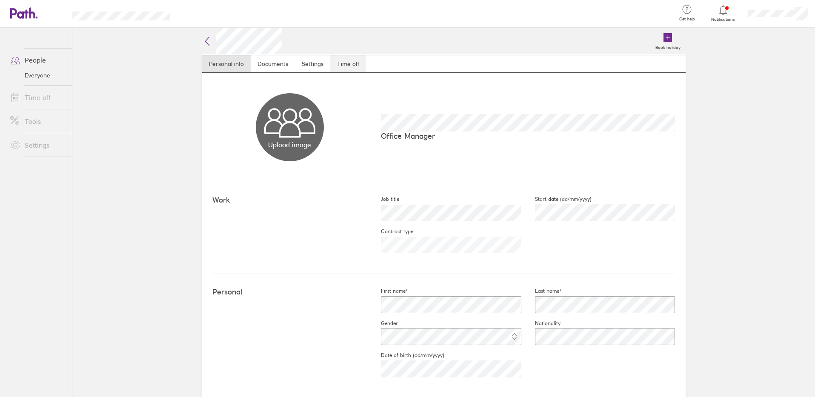  Describe the element at coordinates (387, 291) in the screenshot. I see `label: First name*` at that location.